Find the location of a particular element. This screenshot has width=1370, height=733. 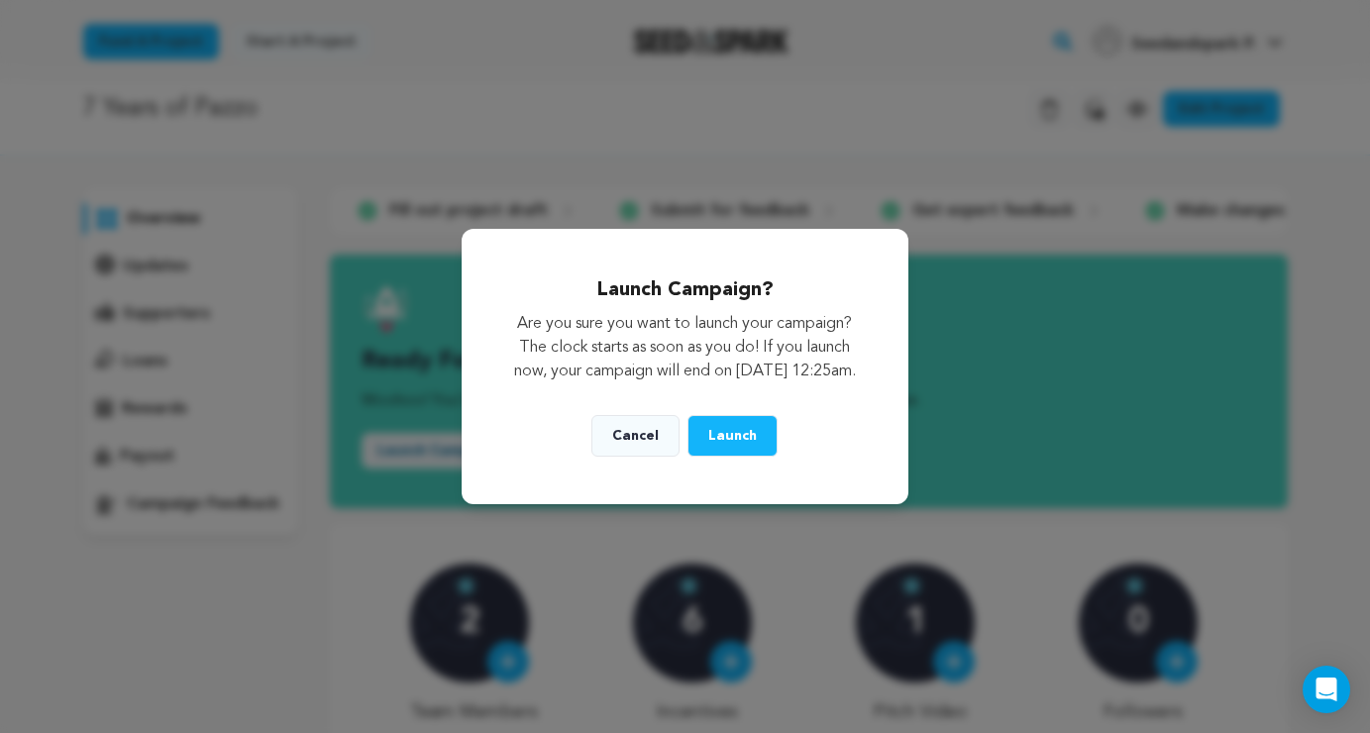

div: Open Intercom Messenger is located at coordinates (1326, 689).